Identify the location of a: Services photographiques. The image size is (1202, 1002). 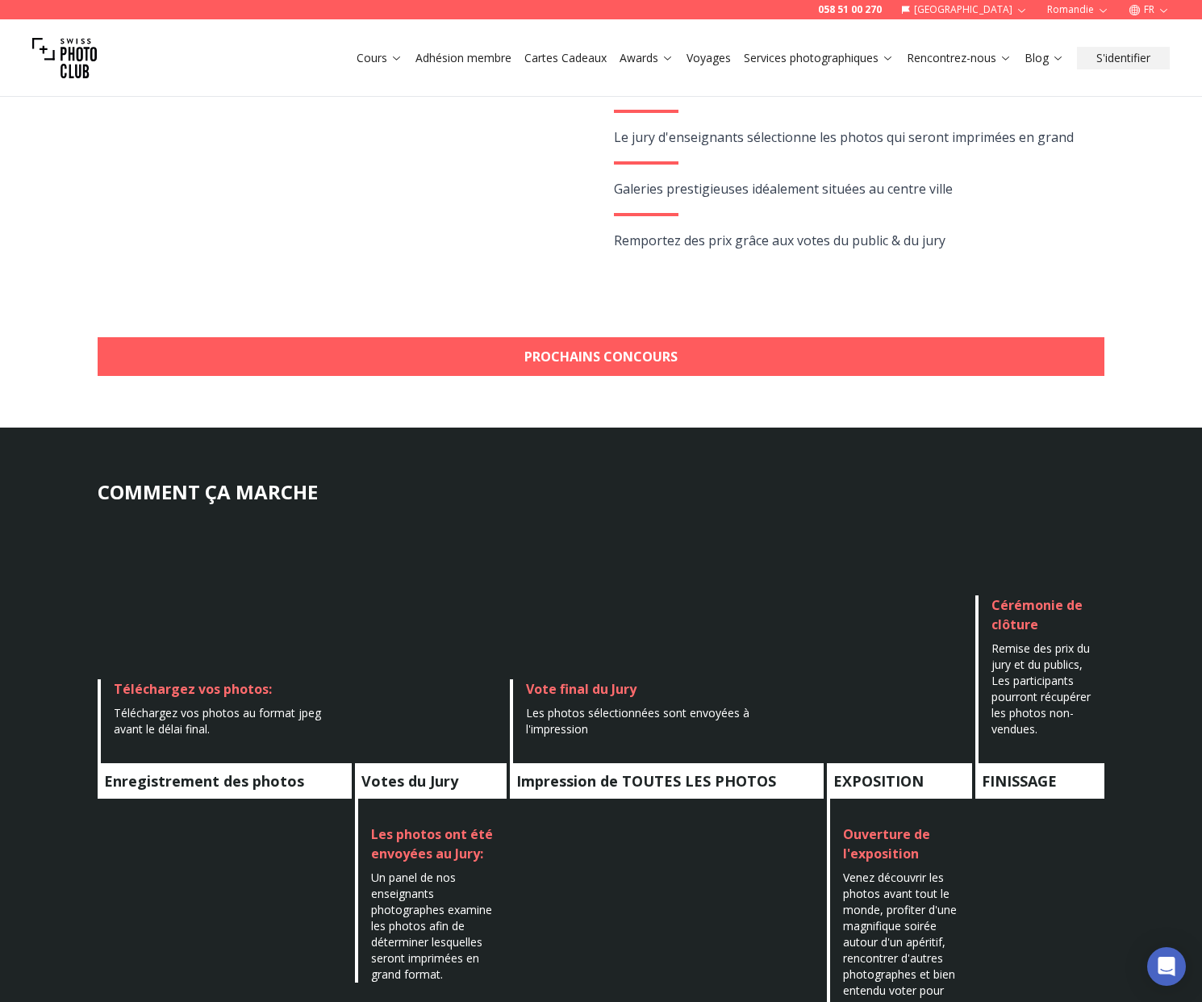
(819, 58).